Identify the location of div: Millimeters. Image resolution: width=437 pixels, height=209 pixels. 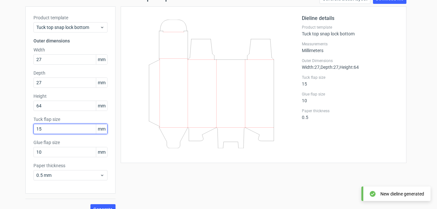
(350, 47).